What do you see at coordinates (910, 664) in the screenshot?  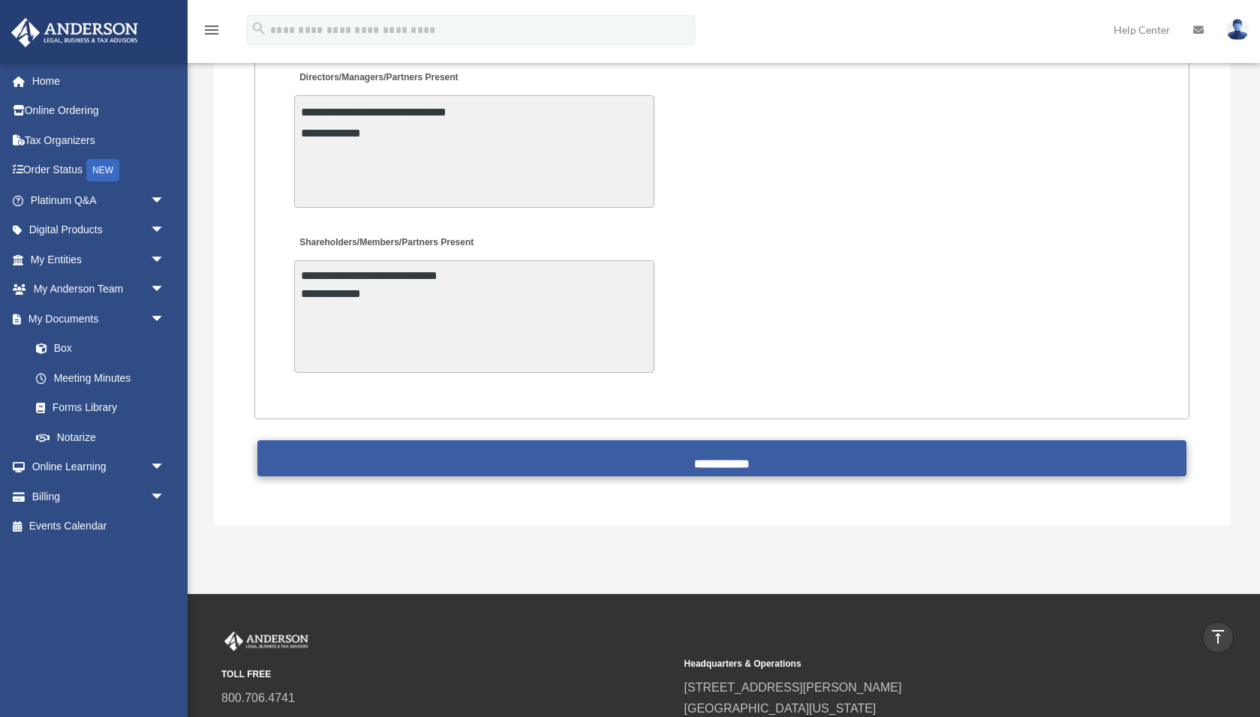 I see `small: Headquarters & Operations` at bounding box center [910, 664].